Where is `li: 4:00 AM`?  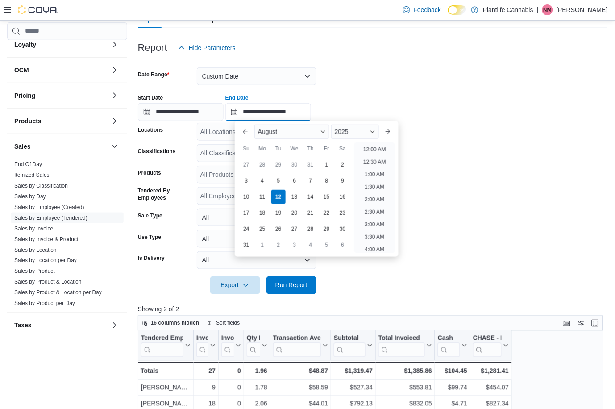
li: 4:00 AM is located at coordinates (375, 250).